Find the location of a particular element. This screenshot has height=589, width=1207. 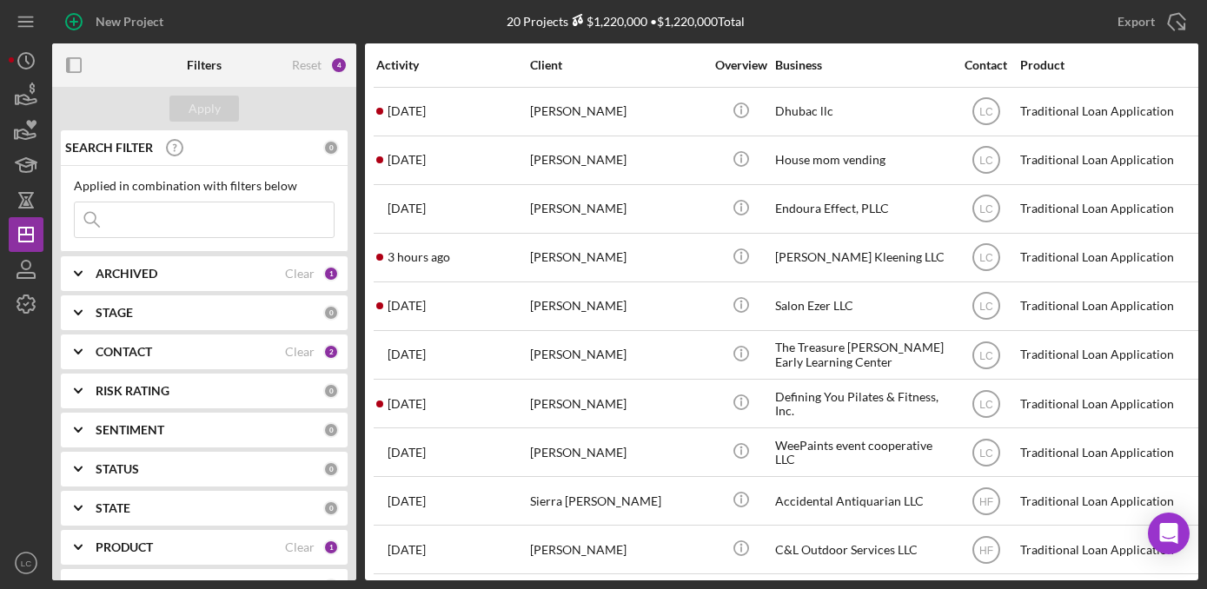

div: New Project is located at coordinates (129, 22).